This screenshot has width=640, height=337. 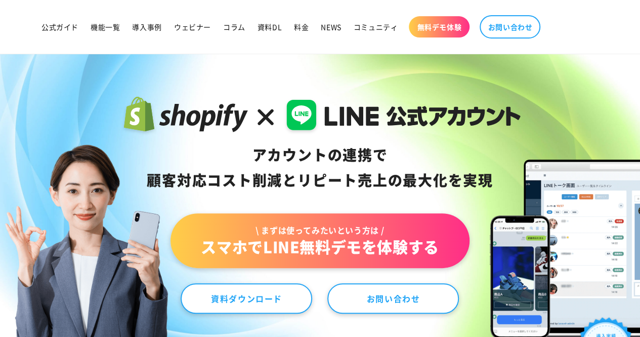 What do you see at coordinates (331, 27) in the screenshot?
I see `span: NEWS` at bounding box center [331, 27].